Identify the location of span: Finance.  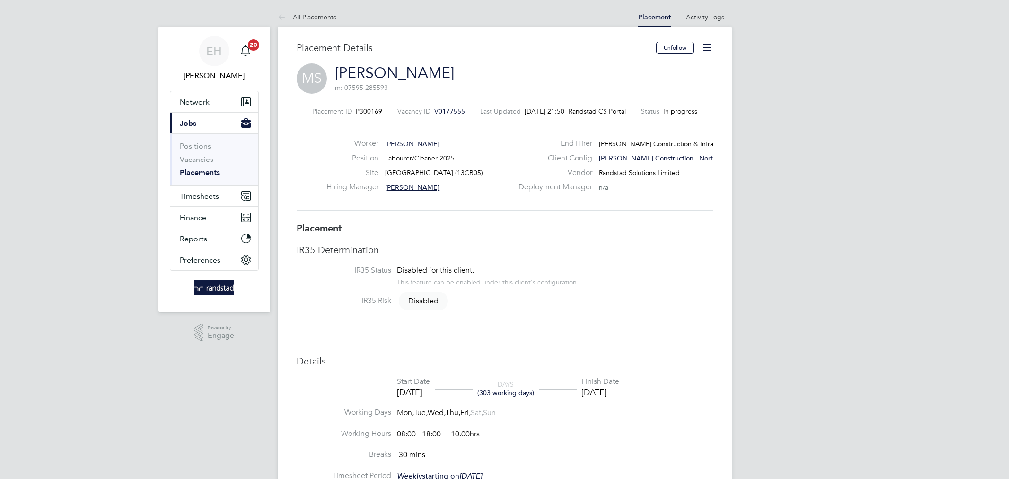
(193, 217).